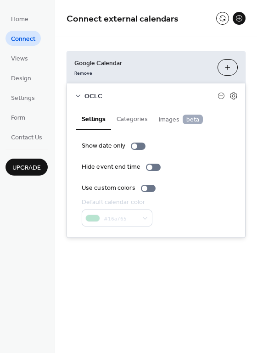  I want to click on button: Categories, so click(132, 118).